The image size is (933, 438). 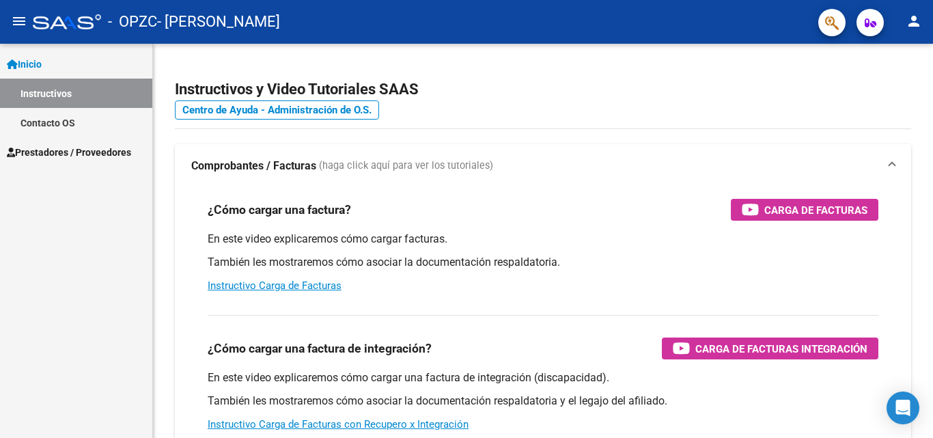 I want to click on button: Carga de Facturas Integración, so click(x=770, y=348).